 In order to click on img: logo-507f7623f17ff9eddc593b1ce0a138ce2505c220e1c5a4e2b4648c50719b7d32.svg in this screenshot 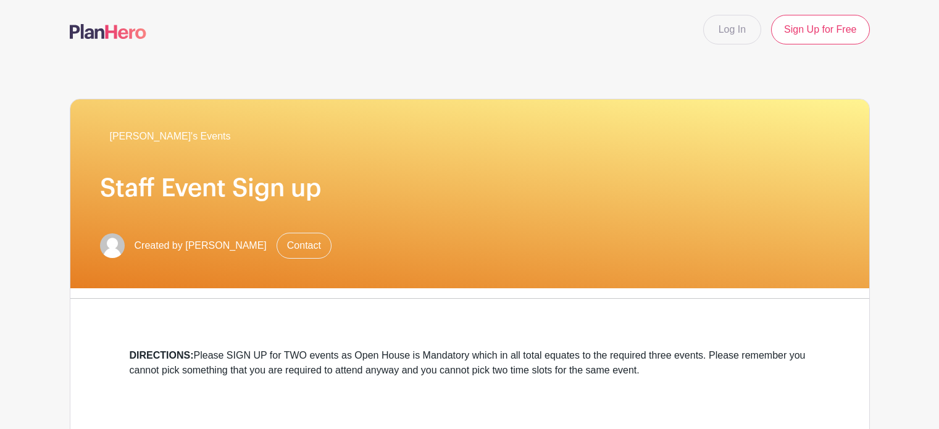, I will do `click(108, 31)`.